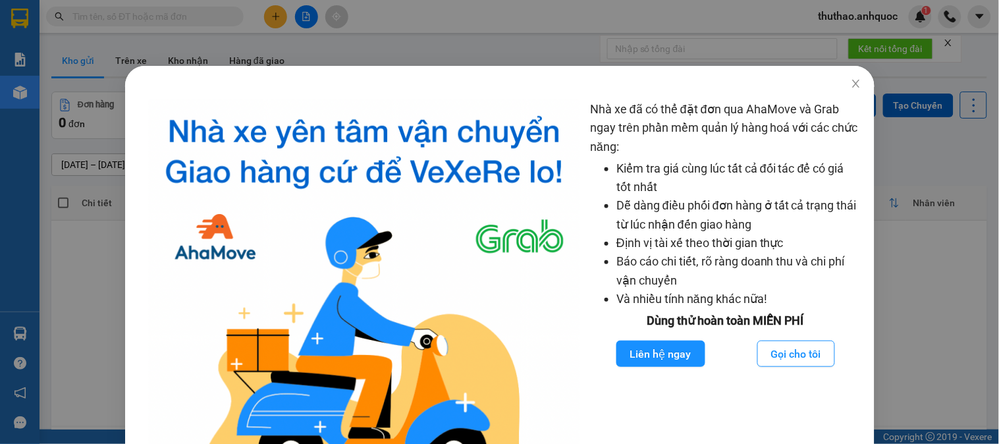 The image size is (999, 444). Describe the element at coordinates (739, 215) in the screenshot. I see `li: Dễ dàng điều phối đơn hàng ở tất cả trạng thái từ lúc nhận đến giao hàng` at that location.